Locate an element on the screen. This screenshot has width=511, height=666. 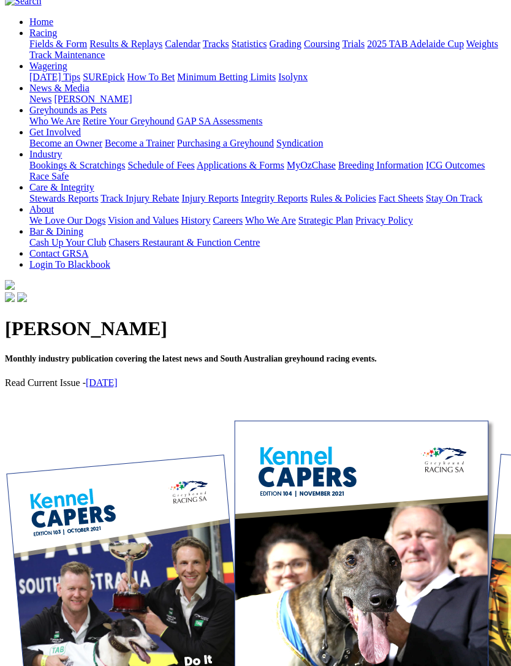
div: Bar & Dining is located at coordinates (268, 243).